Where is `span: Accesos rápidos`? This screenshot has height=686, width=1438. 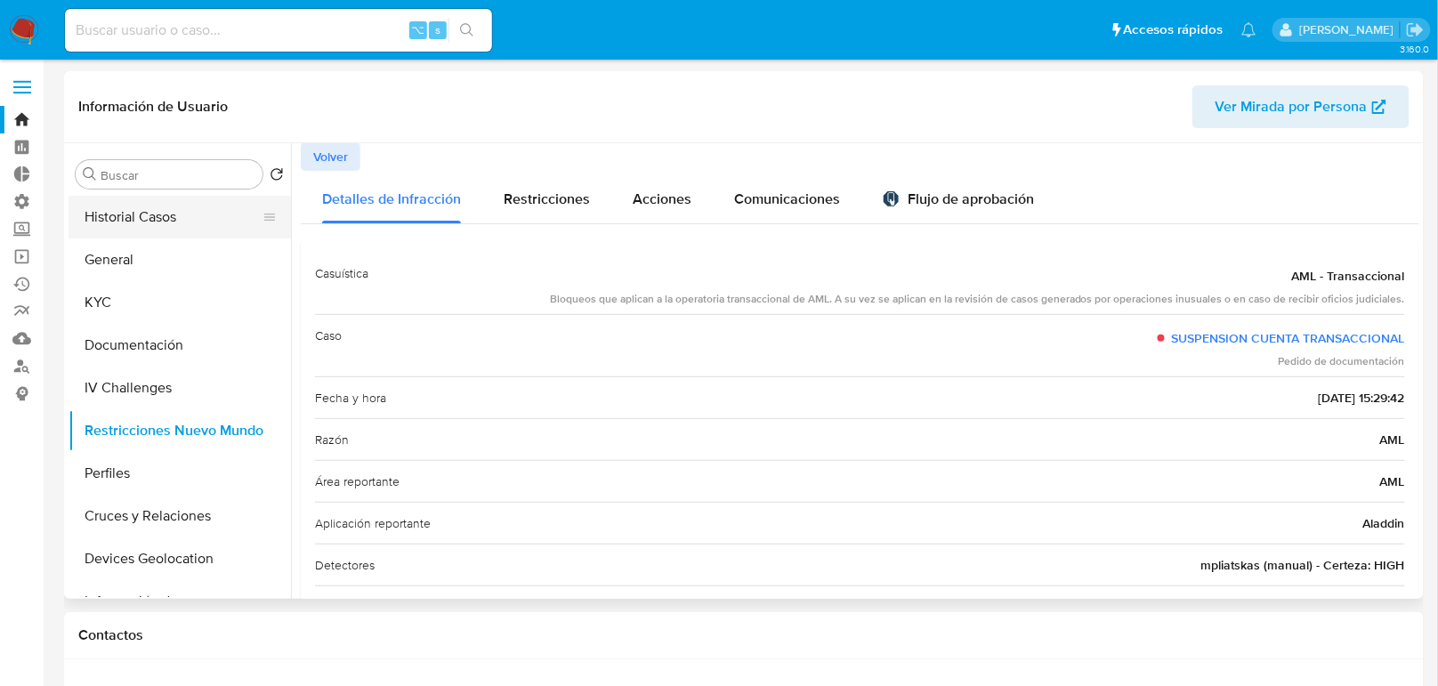
span: Accesos rápidos is located at coordinates (1173, 29).